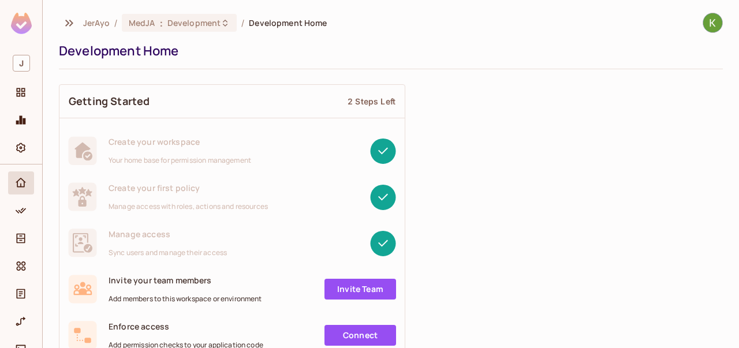 The width and height of the screenshot is (739, 348). What do you see at coordinates (142, 23) in the screenshot?
I see `span: MedJA` at bounding box center [142, 23].